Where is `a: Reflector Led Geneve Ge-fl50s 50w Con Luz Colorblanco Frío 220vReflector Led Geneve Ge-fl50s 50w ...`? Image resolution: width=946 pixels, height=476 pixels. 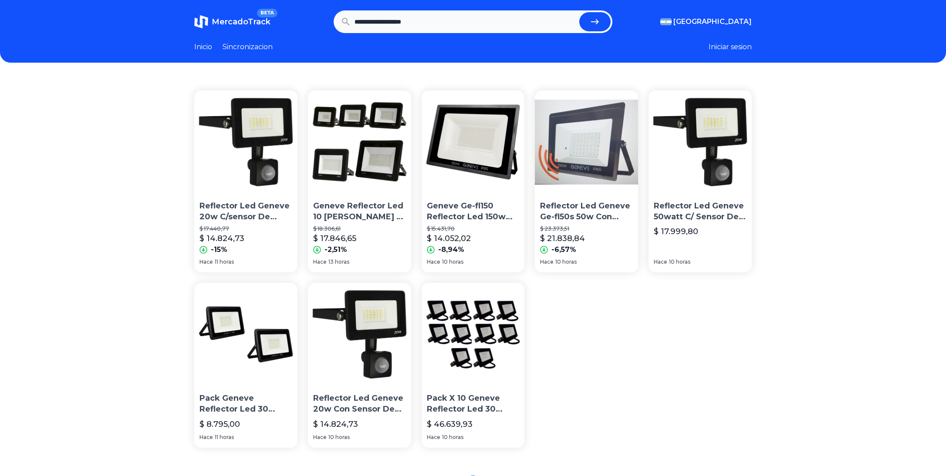 a: Reflector Led Geneve Ge-fl50s 50w Con Luz Colorblanco Frío 220vReflector Led Geneve Ge-fl50s 50w ... is located at coordinates (586, 182).